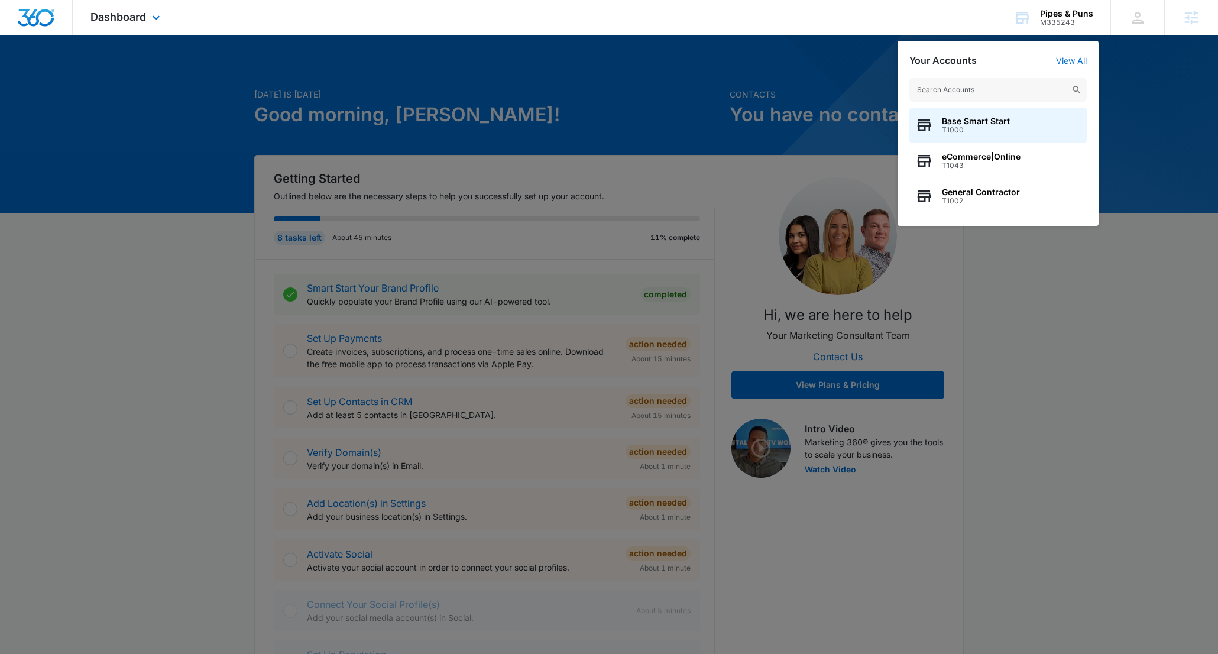  What do you see at coordinates (1067, 22) in the screenshot?
I see `div: account id` at bounding box center [1067, 22].